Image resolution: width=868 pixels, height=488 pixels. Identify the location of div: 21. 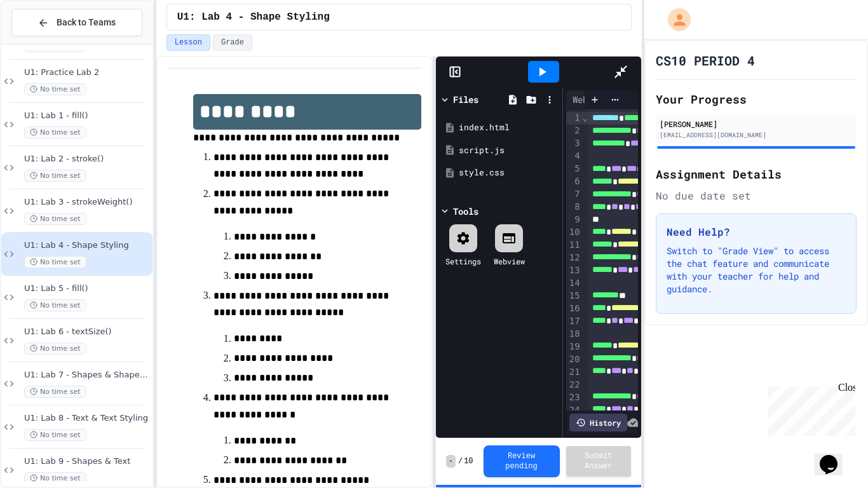
(574, 372).